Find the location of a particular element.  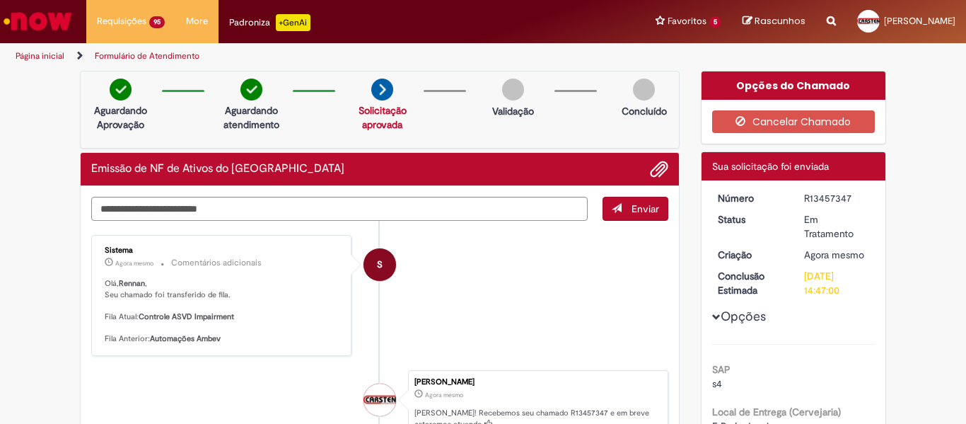

span: More is located at coordinates (197, 21).